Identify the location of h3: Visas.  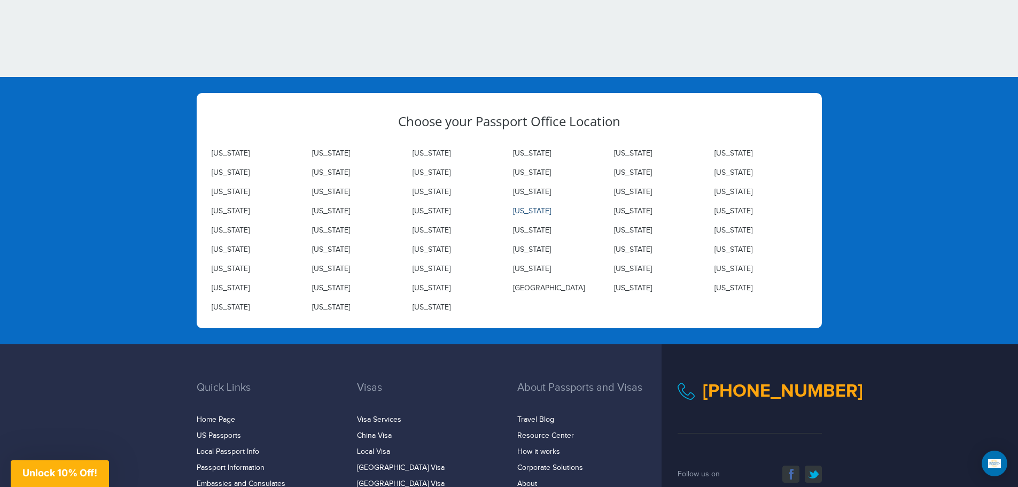
(429, 396).